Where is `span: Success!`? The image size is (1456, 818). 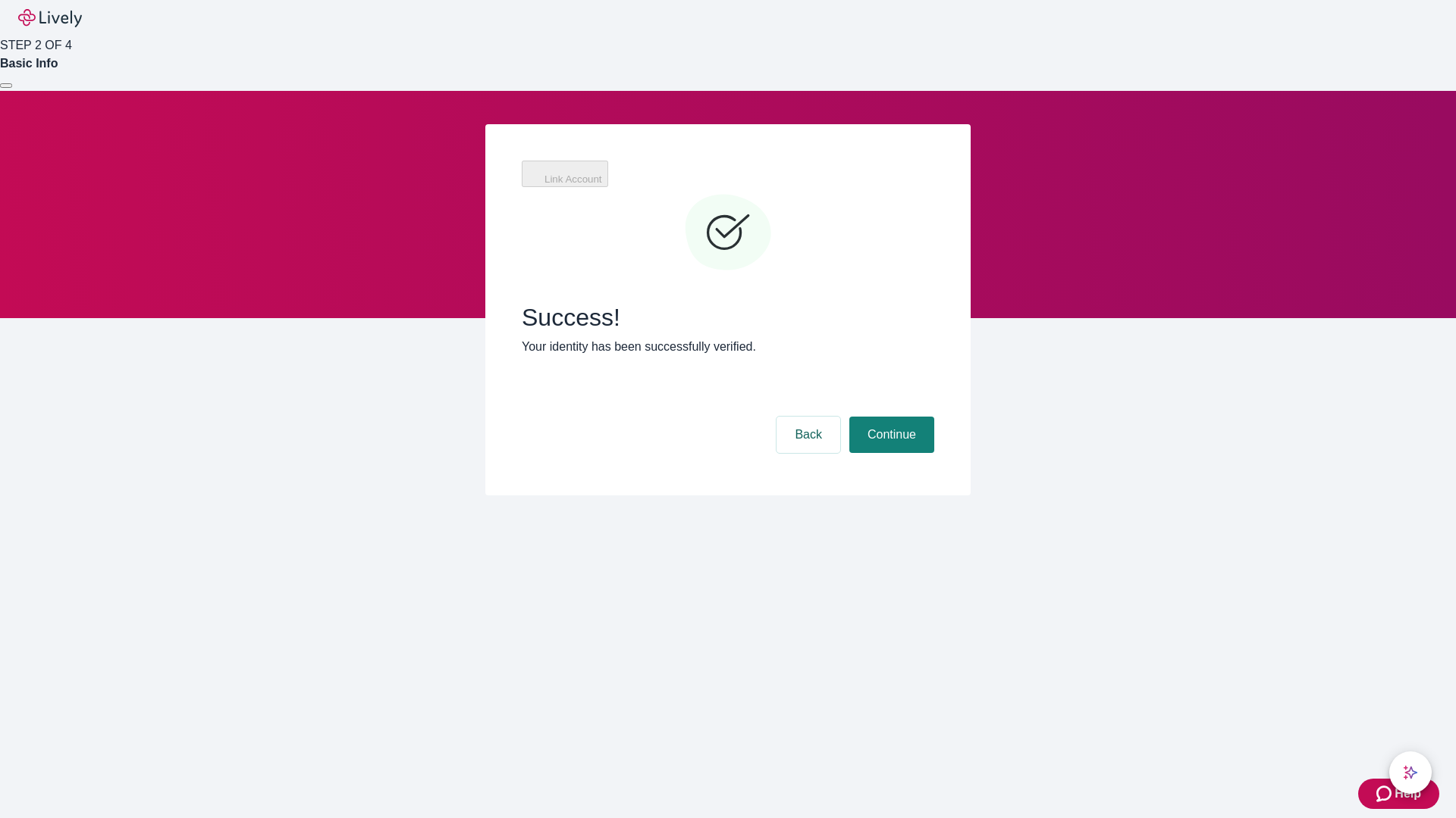
span: Success! is located at coordinates (728, 317).